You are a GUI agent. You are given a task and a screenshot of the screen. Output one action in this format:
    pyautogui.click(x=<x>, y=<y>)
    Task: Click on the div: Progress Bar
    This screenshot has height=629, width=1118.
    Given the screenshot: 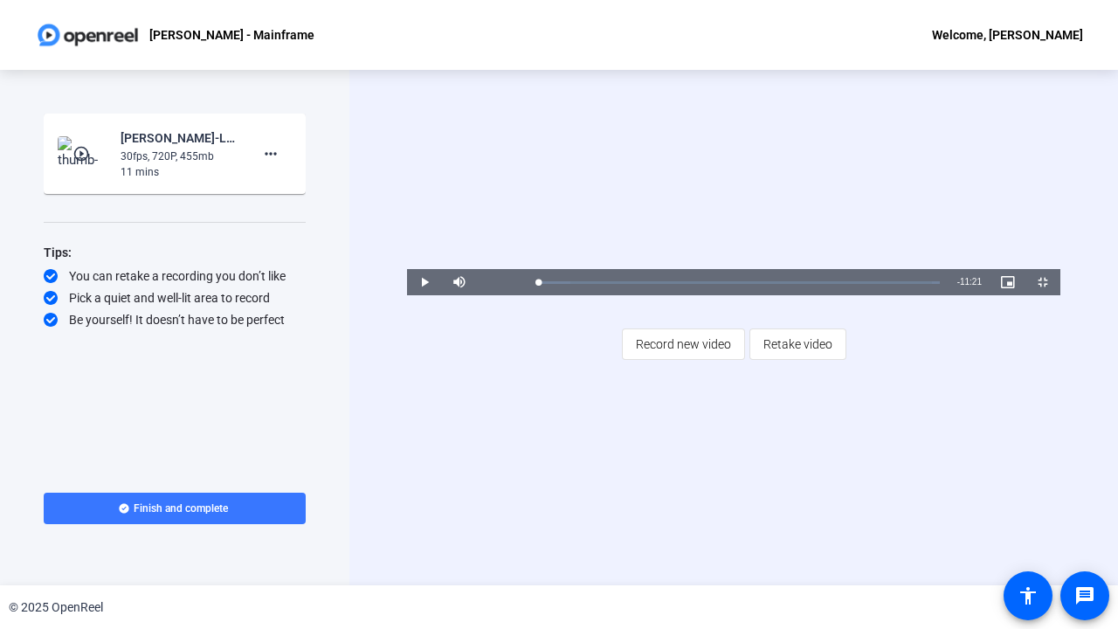 What is the action you would take?
    pyautogui.click(x=739, y=282)
    